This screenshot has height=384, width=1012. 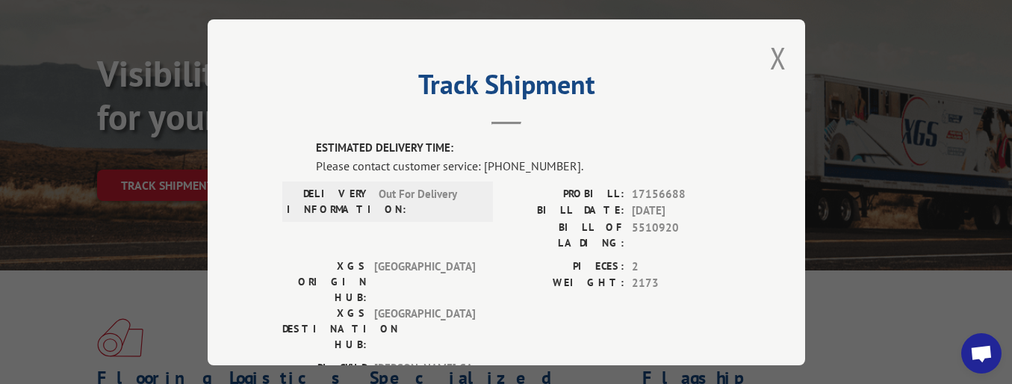 What do you see at coordinates (681, 266) in the screenshot?
I see `span: 2` at bounding box center [681, 266].